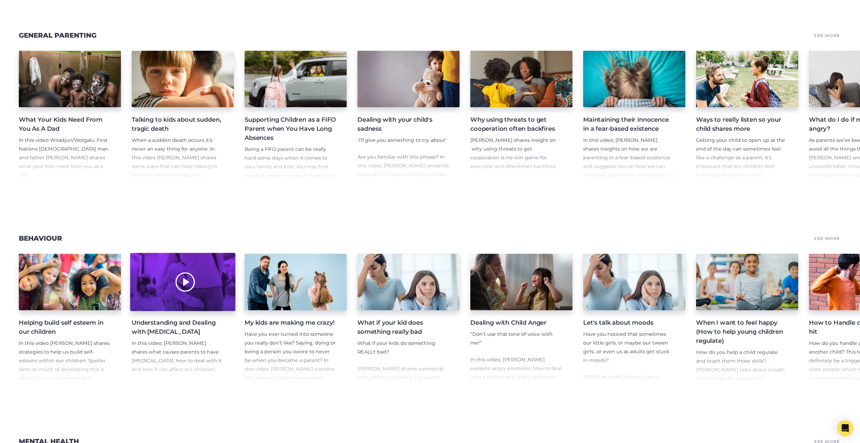 This screenshot has width=860, height=443. I want to click on h4: Why using threats to get cooperation often backfires, so click(516, 124).